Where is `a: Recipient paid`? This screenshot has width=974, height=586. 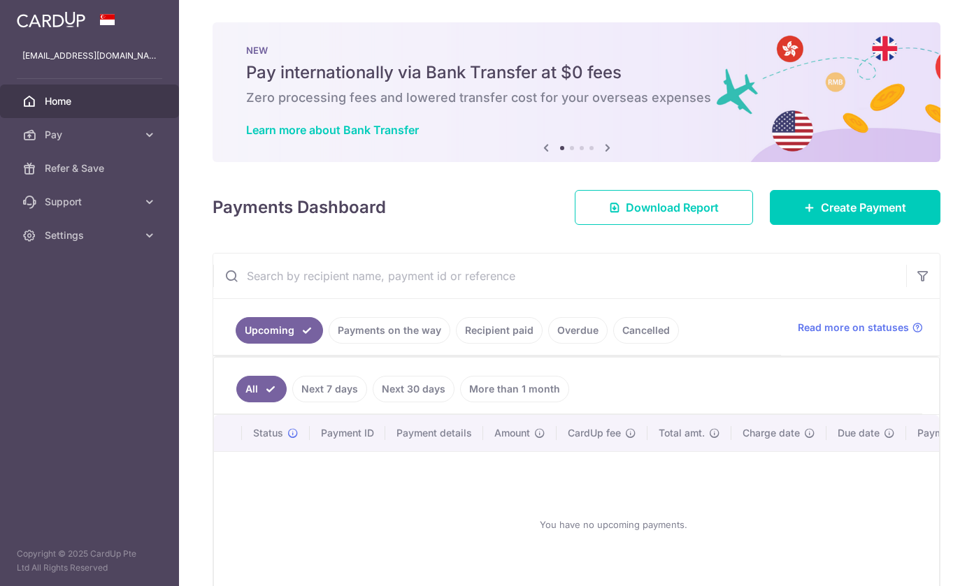
a: Recipient paid is located at coordinates (499, 331).